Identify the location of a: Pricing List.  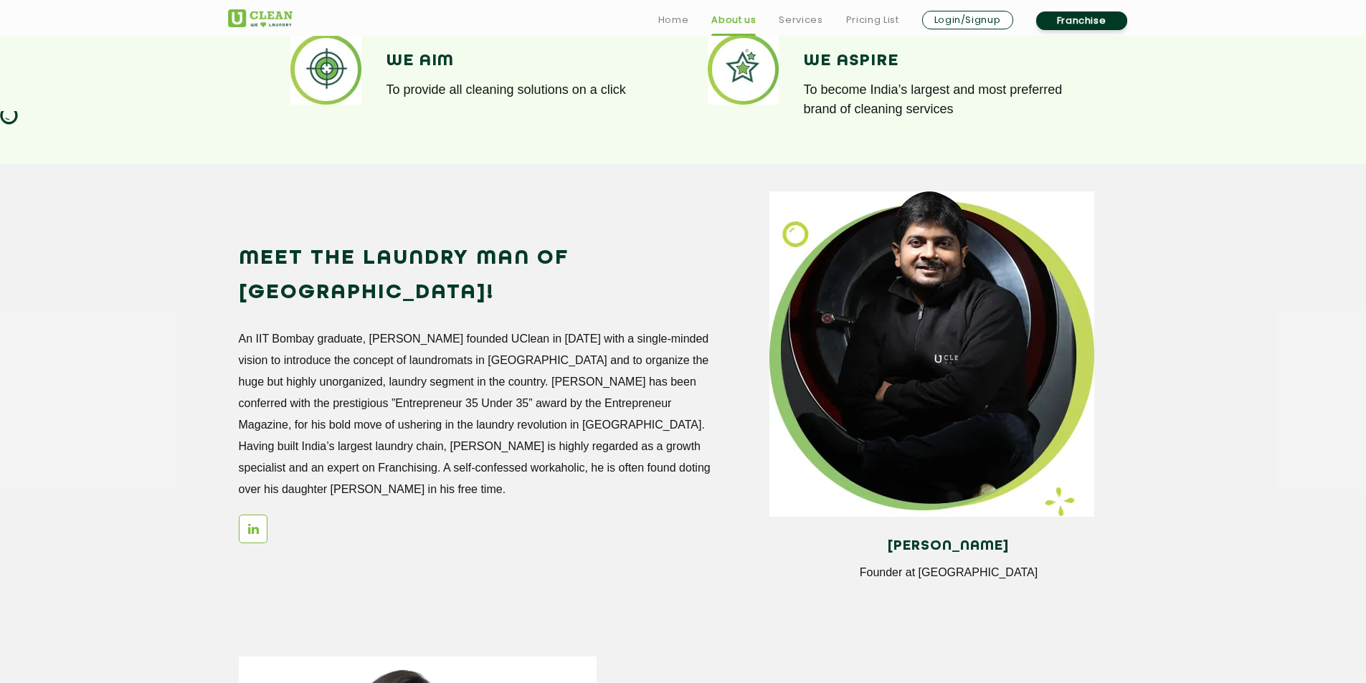
(873, 20).